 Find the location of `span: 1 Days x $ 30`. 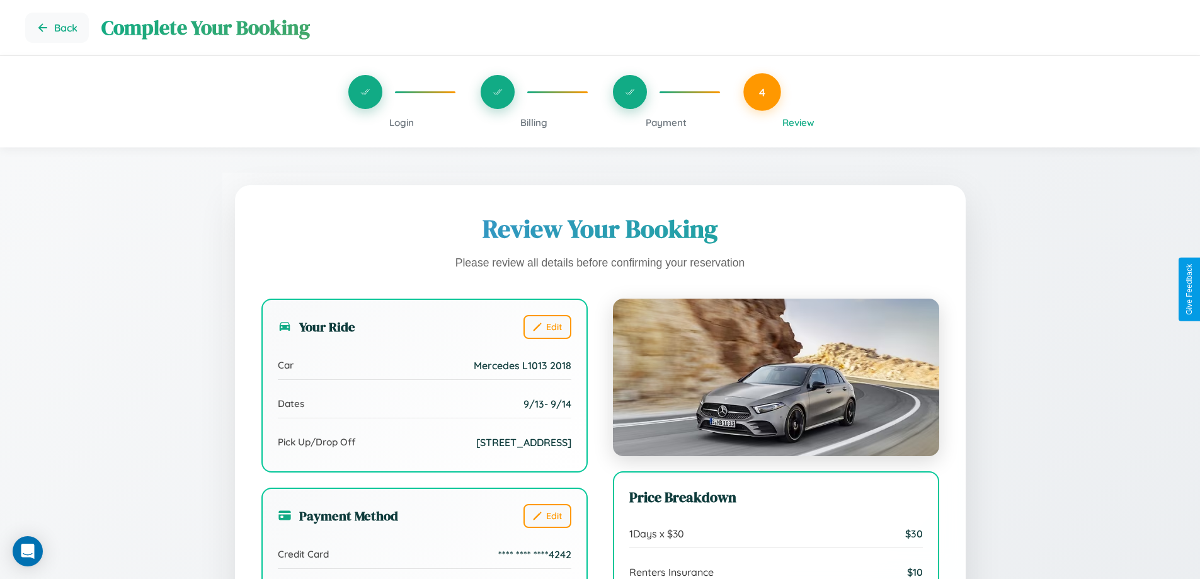

span: 1 Days x $ 30 is located at coordinates (656, 534).